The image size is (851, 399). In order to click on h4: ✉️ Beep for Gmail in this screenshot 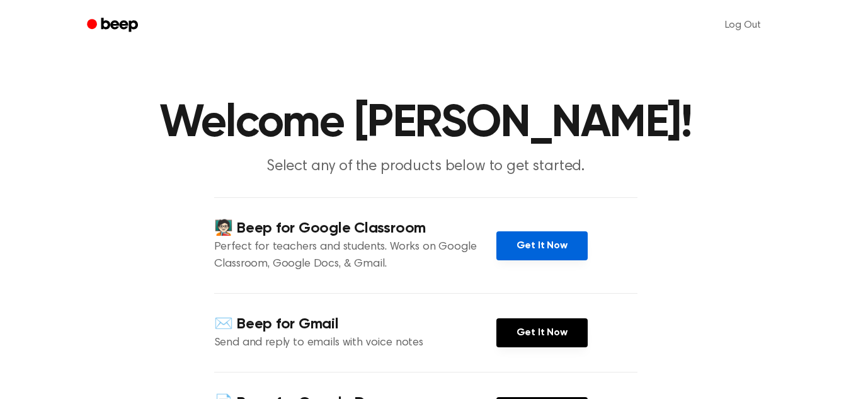, I will do `click(355, 324)`.